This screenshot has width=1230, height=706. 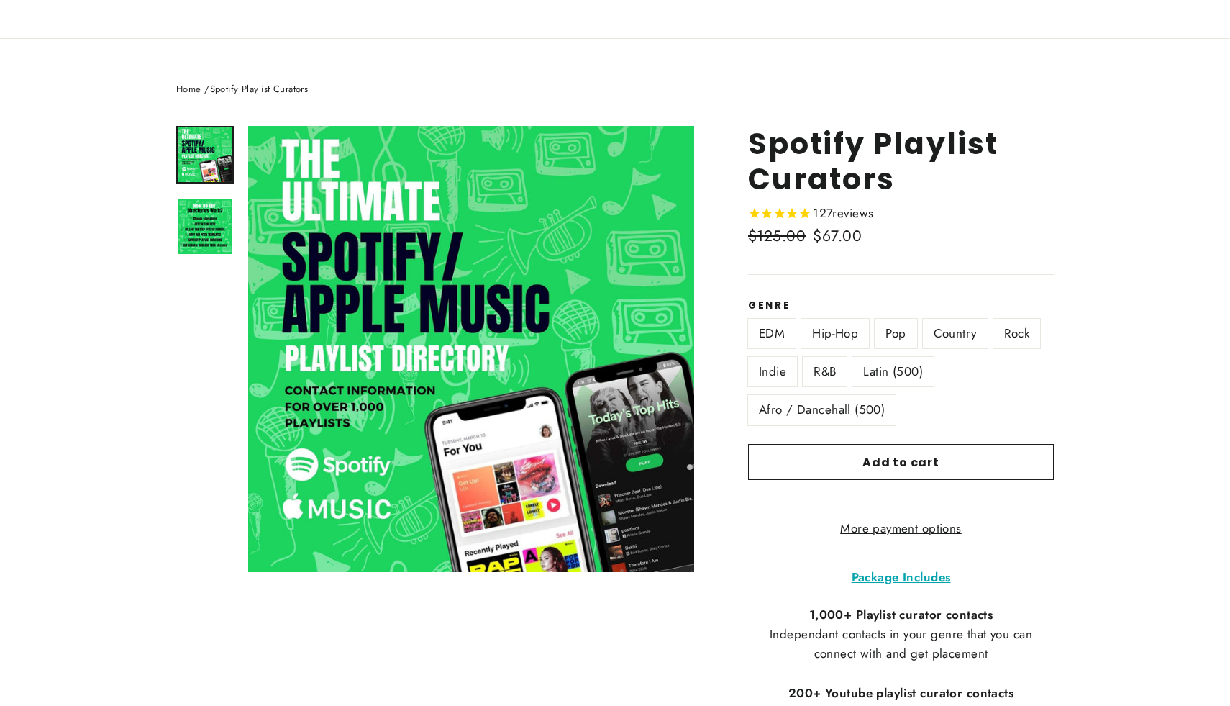 What do you see at coordinates (773, 371) in the screenshot?
I see `label: Indie` at bounding box center [773, 371].